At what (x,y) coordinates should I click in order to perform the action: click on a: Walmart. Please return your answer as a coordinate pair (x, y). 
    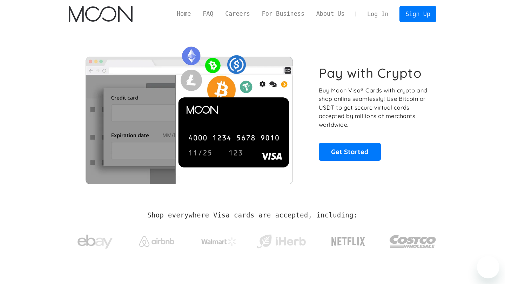
    Looking at the image, I should click on (219, 240).